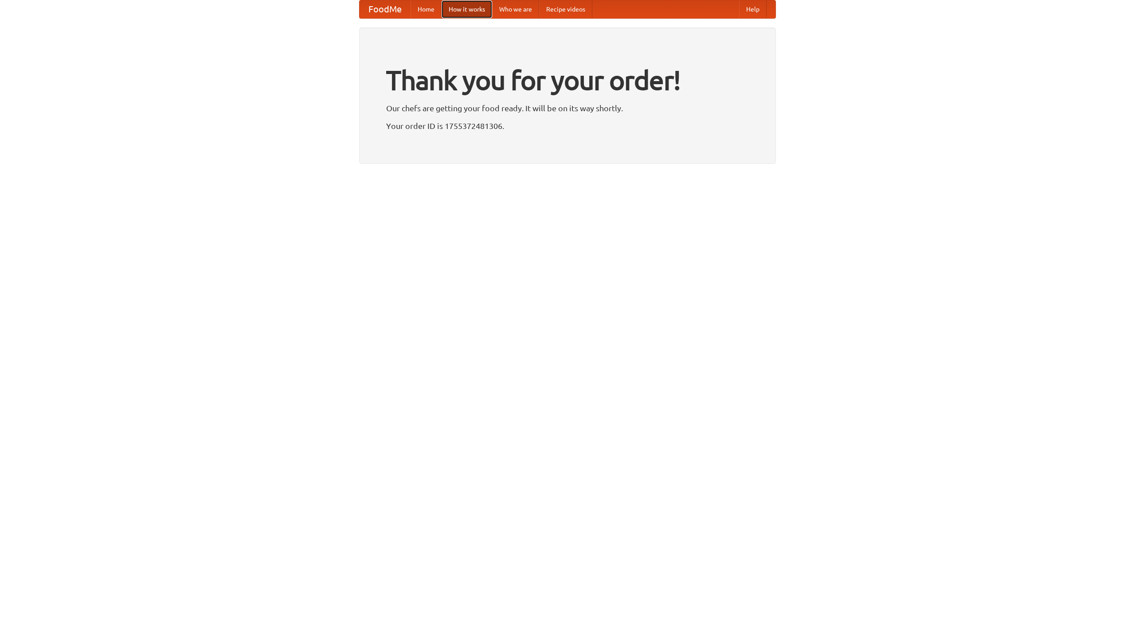  What do you see at coordinates (753, 9) in the screenshot?
I see `a: Help` at bounding box center [753, 9].